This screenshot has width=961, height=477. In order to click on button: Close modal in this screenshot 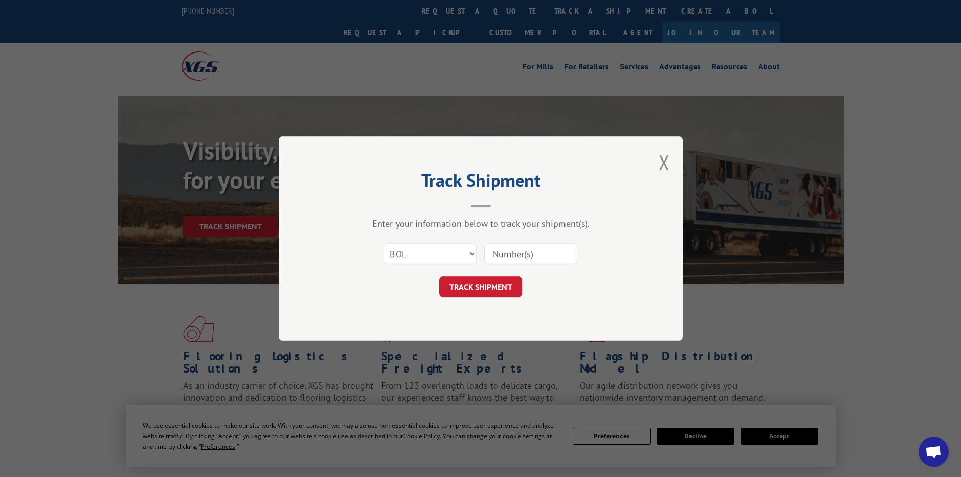, I will do `click(664, 162)`.